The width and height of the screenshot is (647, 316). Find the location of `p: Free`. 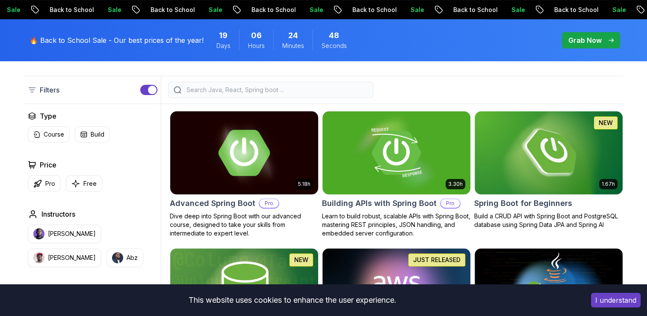

p: Free is located at coordinates (90, 184).